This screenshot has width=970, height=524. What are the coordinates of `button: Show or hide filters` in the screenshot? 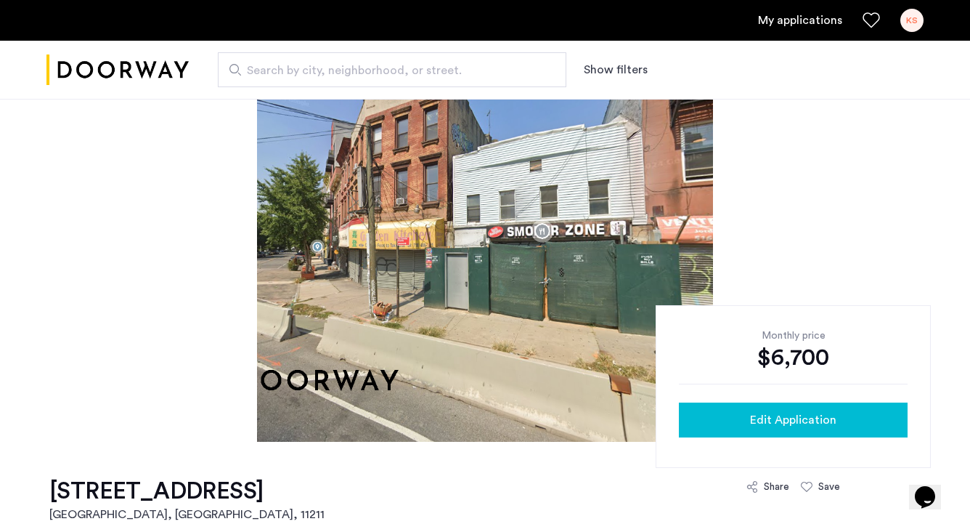 It's located at (616, 70).